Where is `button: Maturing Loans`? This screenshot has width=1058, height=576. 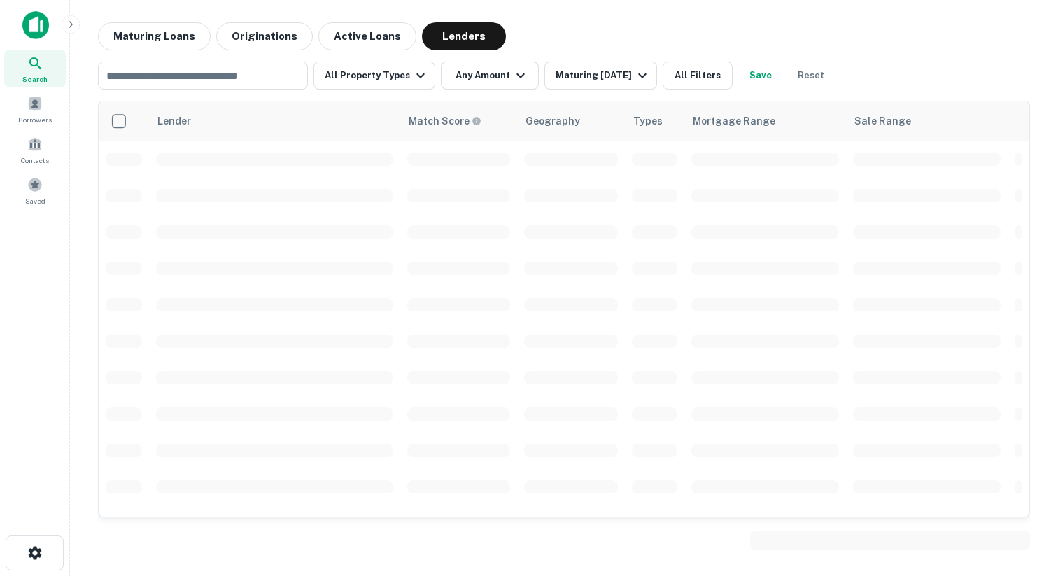
button: Maturing Loans is located at coordinates (154, 36).